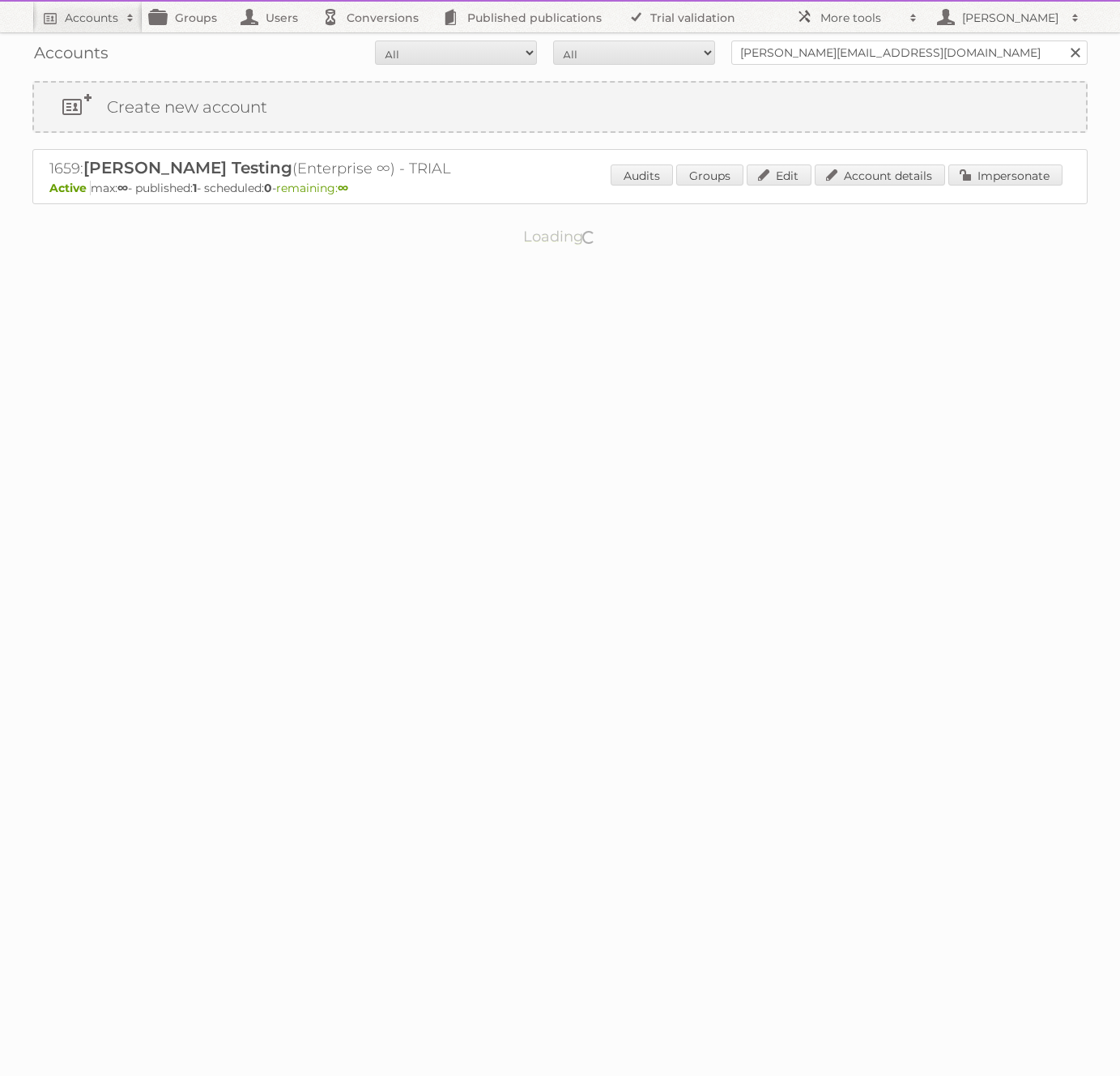  I want to click on h2: Accounts, so click(92, 18).